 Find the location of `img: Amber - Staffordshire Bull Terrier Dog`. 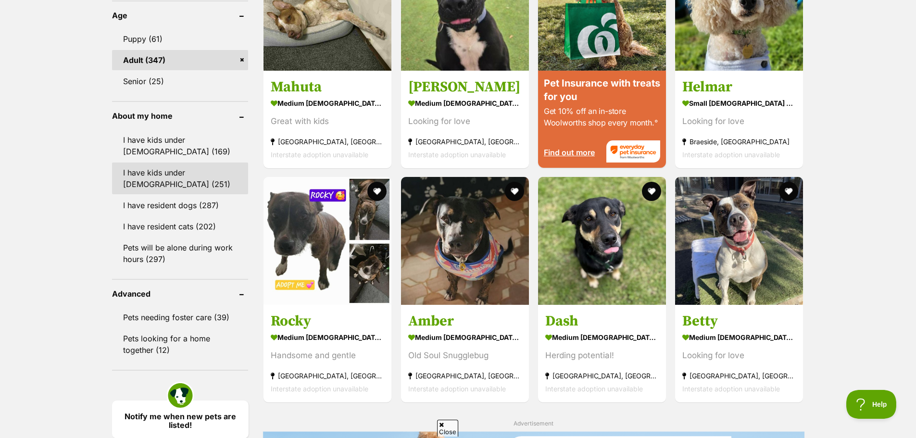

img: Amber - Staffordshire Bull Terrier Dog is located at coordinates (465, 241).